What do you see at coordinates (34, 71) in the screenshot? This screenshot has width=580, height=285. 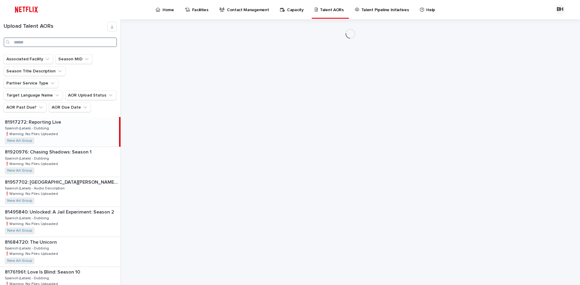 I see `button: Season Title Description` at bounding box center [34, 71].